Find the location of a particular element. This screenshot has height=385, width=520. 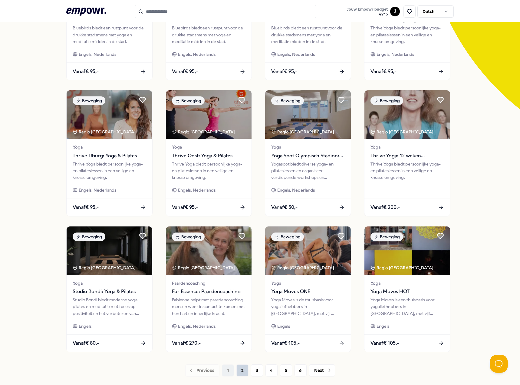

span: Thrive Oost: Yoga & Pilates is located at coordinates (209, 156).